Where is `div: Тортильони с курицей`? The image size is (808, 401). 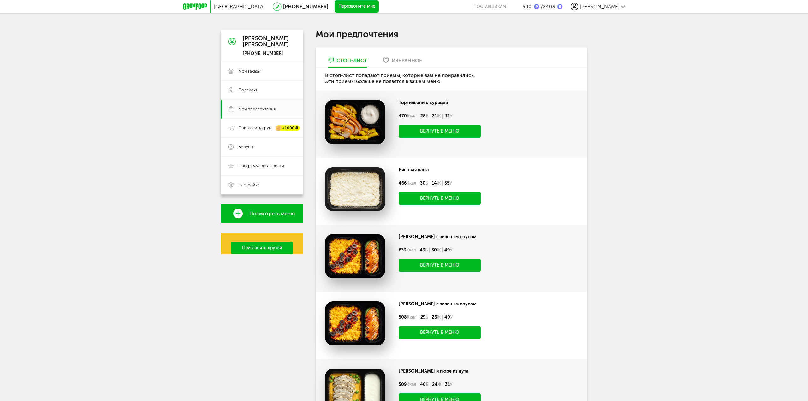
div: Тортильони с курицей is located at coordinates (470, 103).